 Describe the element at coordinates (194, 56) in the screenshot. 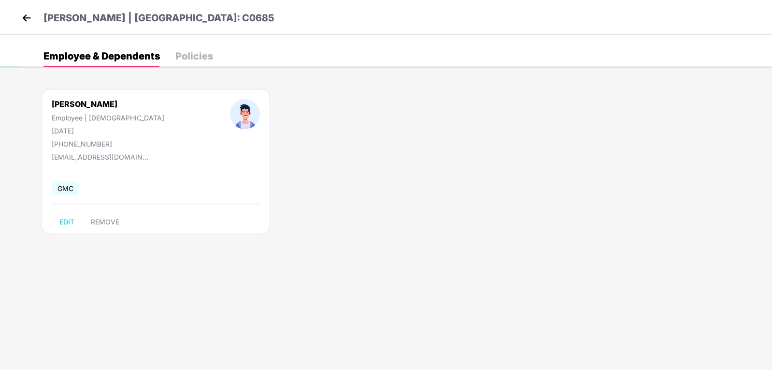

I see `div: Policies` at that location.